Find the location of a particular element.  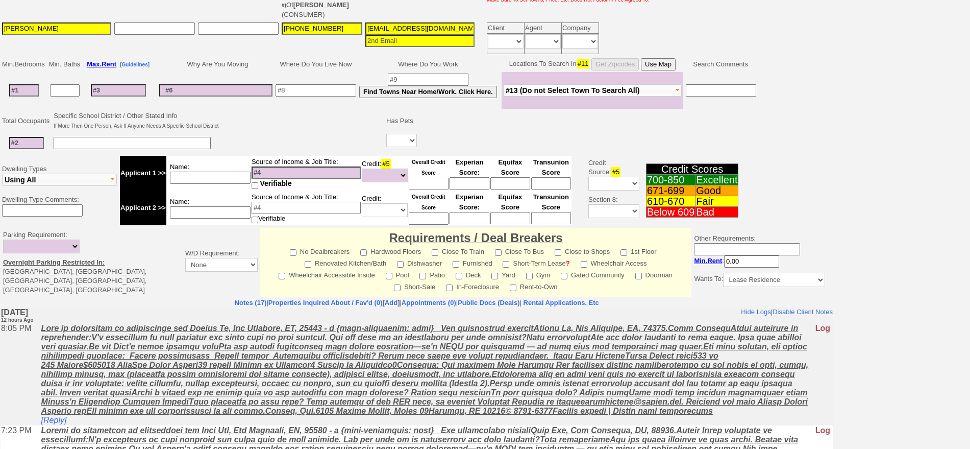

label: Renovated Kitchen/Bath is located at coordinates (345, 262).